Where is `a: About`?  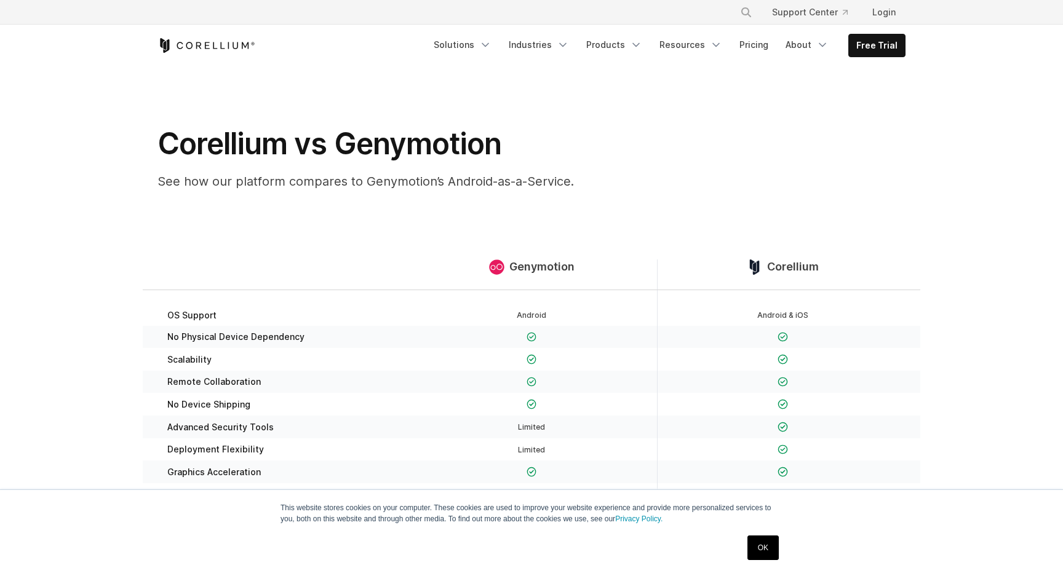 a: About is located at coordinates (807, 45).